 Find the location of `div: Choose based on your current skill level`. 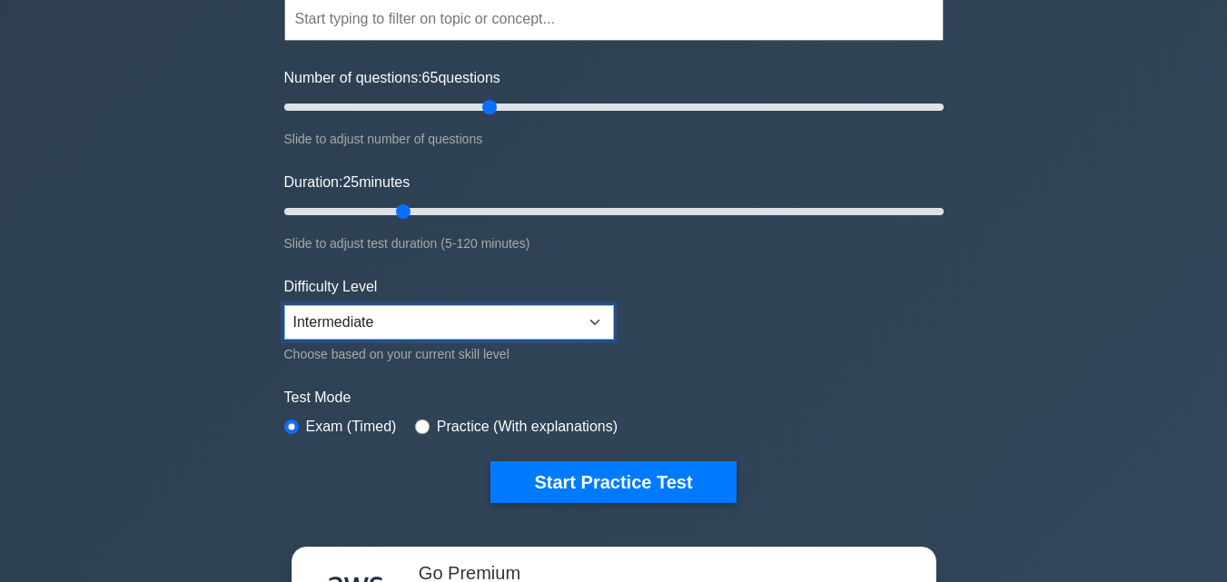

div: Choose based on your current skill level is located at coordinates (449, 354).